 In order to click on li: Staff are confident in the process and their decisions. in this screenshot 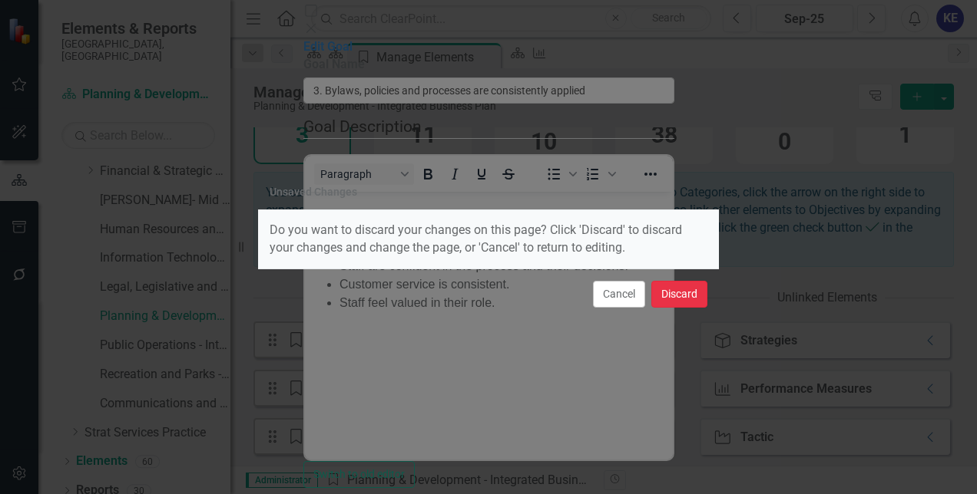, I will do `click(199, 74)`.